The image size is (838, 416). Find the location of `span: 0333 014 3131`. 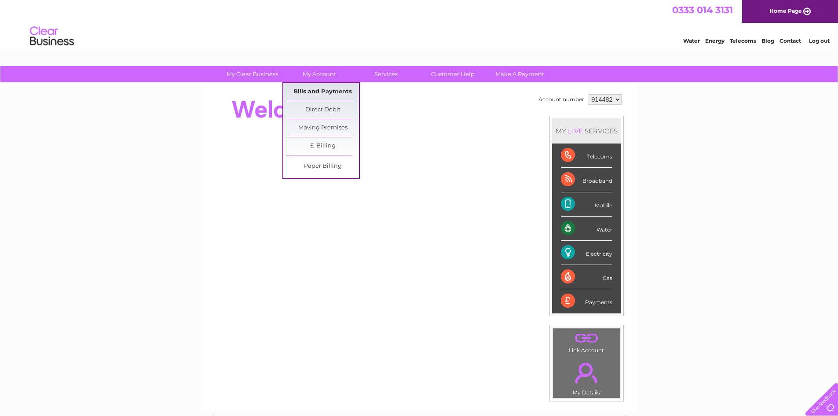

span: 0333 014 3131 is located at coordinates (702, 10).